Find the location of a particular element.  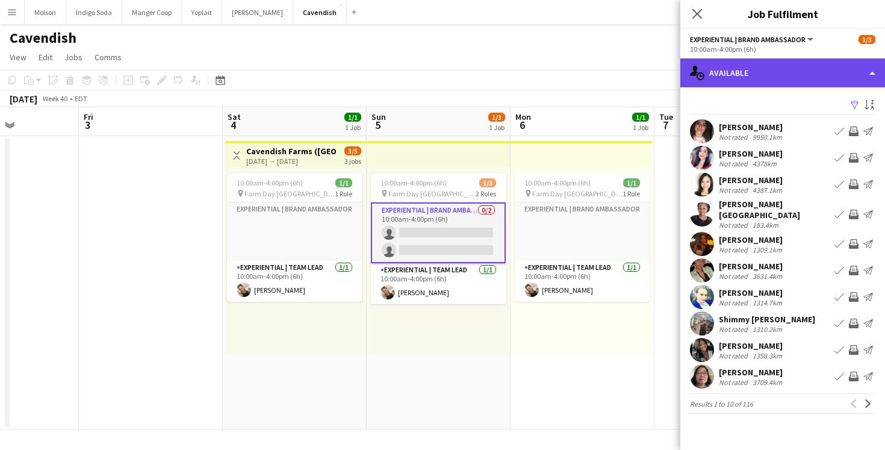

span: Sun is located at coordinates (379, 117).